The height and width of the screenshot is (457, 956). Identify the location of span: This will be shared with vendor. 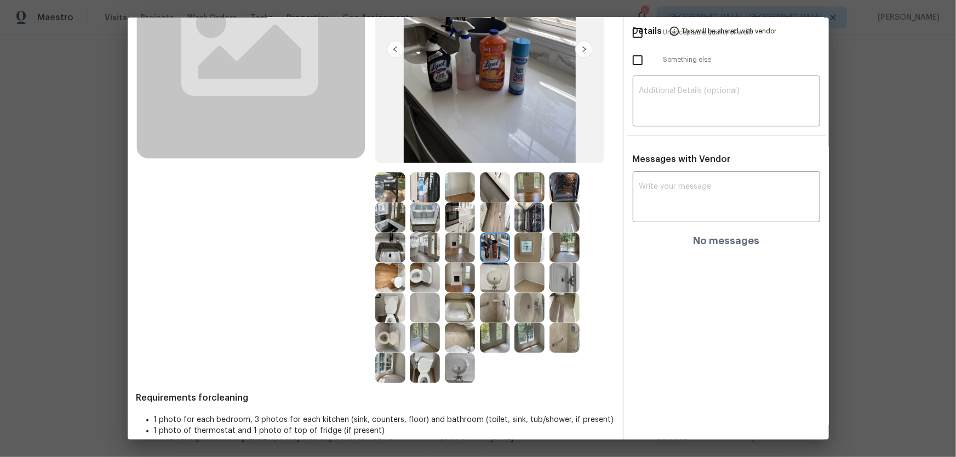
(729, 31).